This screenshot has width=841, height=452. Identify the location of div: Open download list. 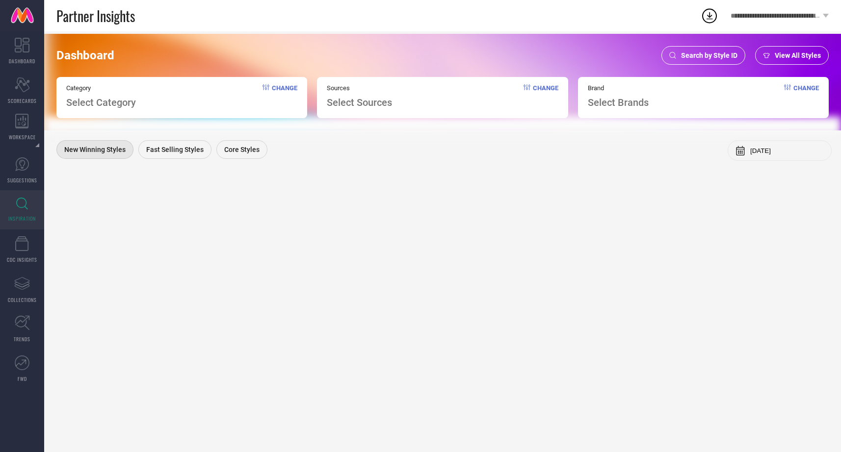
(709, 16).